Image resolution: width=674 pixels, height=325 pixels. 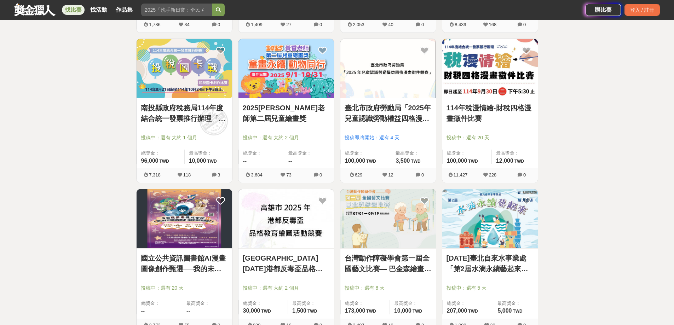 I want to click on div: 登入 / 註冊, so click(x=642, y=10).